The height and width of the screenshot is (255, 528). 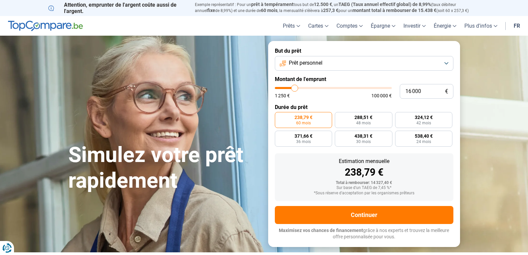 What do you see at coordinates (303, 117) in the screenshot?
I see `span: 238,79 €` at bounding box center [303, 117].